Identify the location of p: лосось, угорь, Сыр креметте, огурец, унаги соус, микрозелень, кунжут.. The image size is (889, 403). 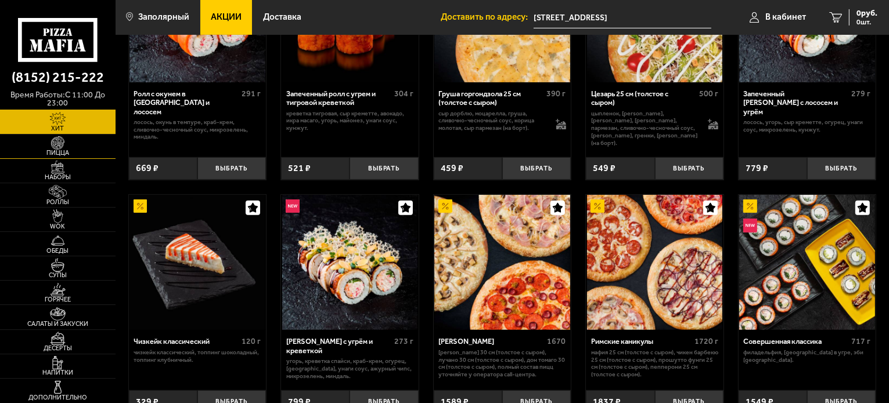
(806, 127).